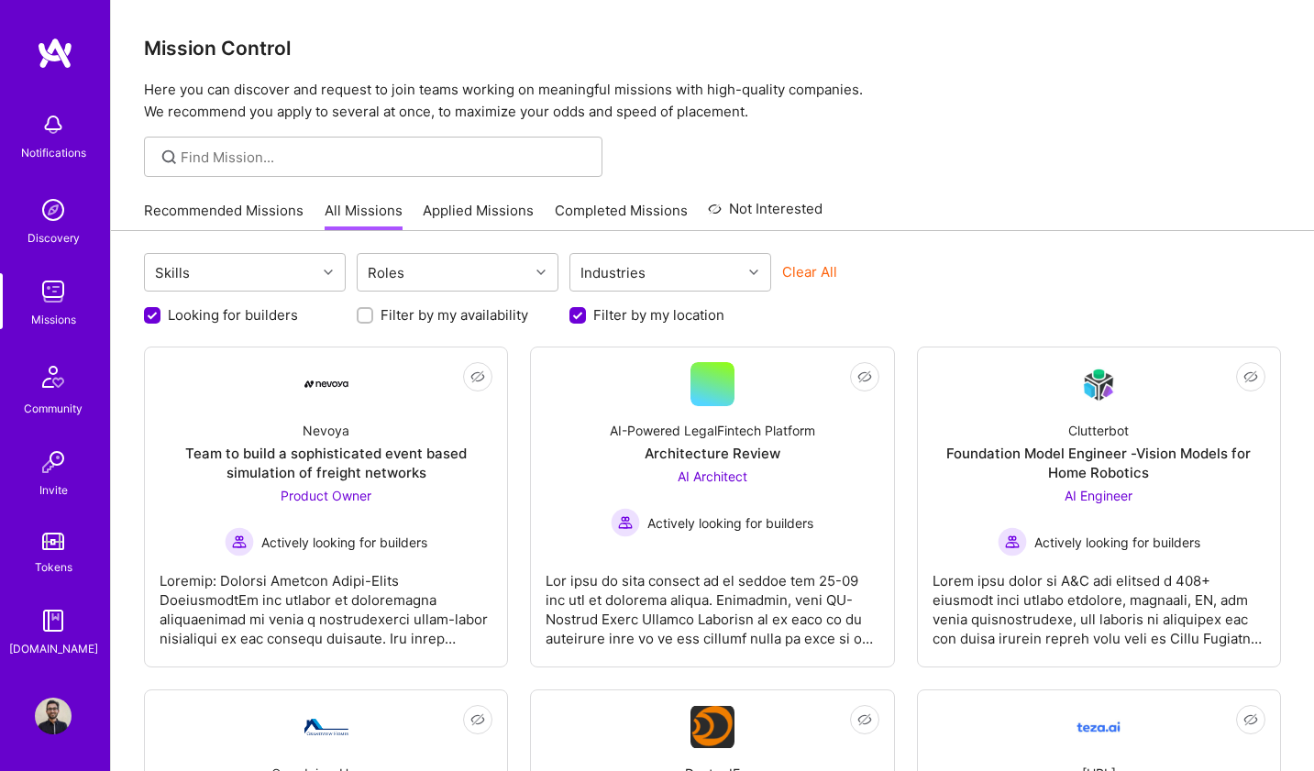  Describe the element at coordinates (53, 408) in the screenshot. I see `div: Community` at that location.